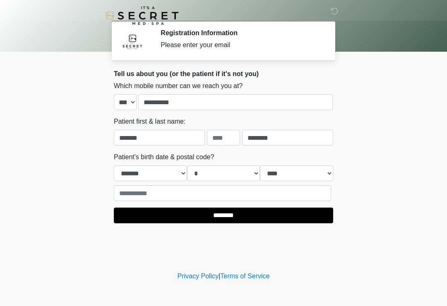 Image resolution: width=447 pixels, height=306 pixels. Describe the element at coordinates (178, 86) in the screenshot. I see `label: Which mobile number can we reach you at?` at that location.